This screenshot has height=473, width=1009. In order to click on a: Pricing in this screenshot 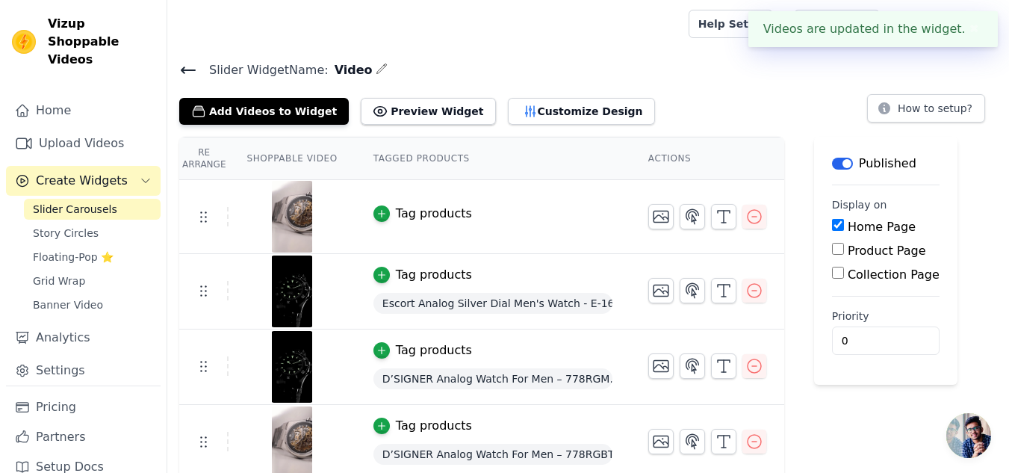, I will do `click(83, 407)`.